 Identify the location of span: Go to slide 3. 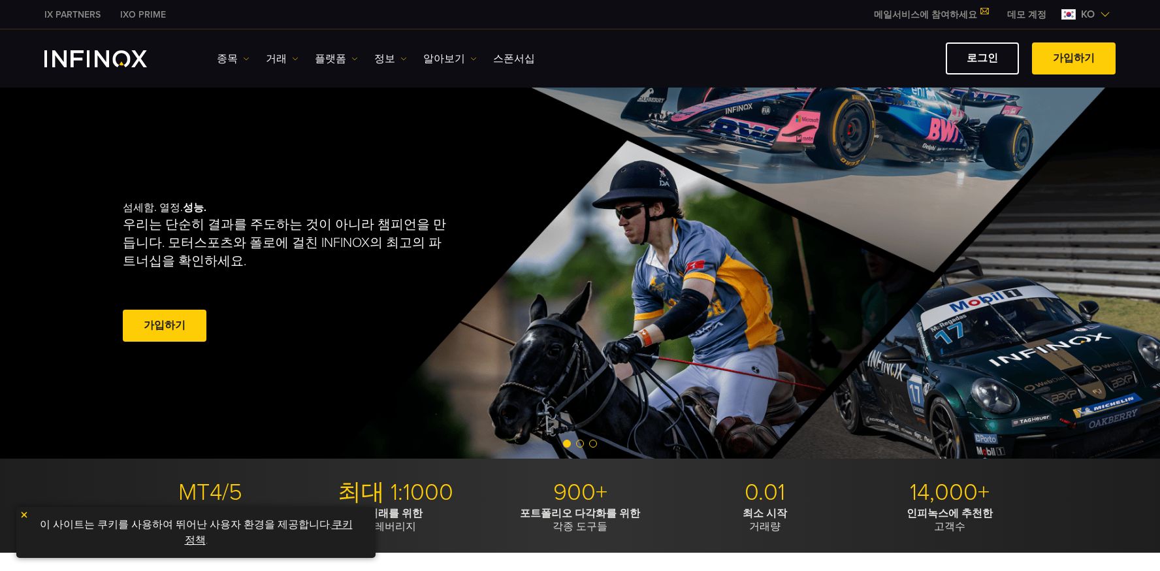
(593, 444).